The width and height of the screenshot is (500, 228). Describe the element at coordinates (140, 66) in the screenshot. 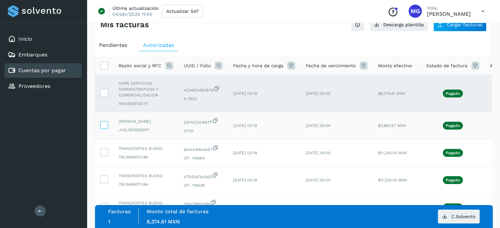

I see `span: Razón social y RFC` at that location.